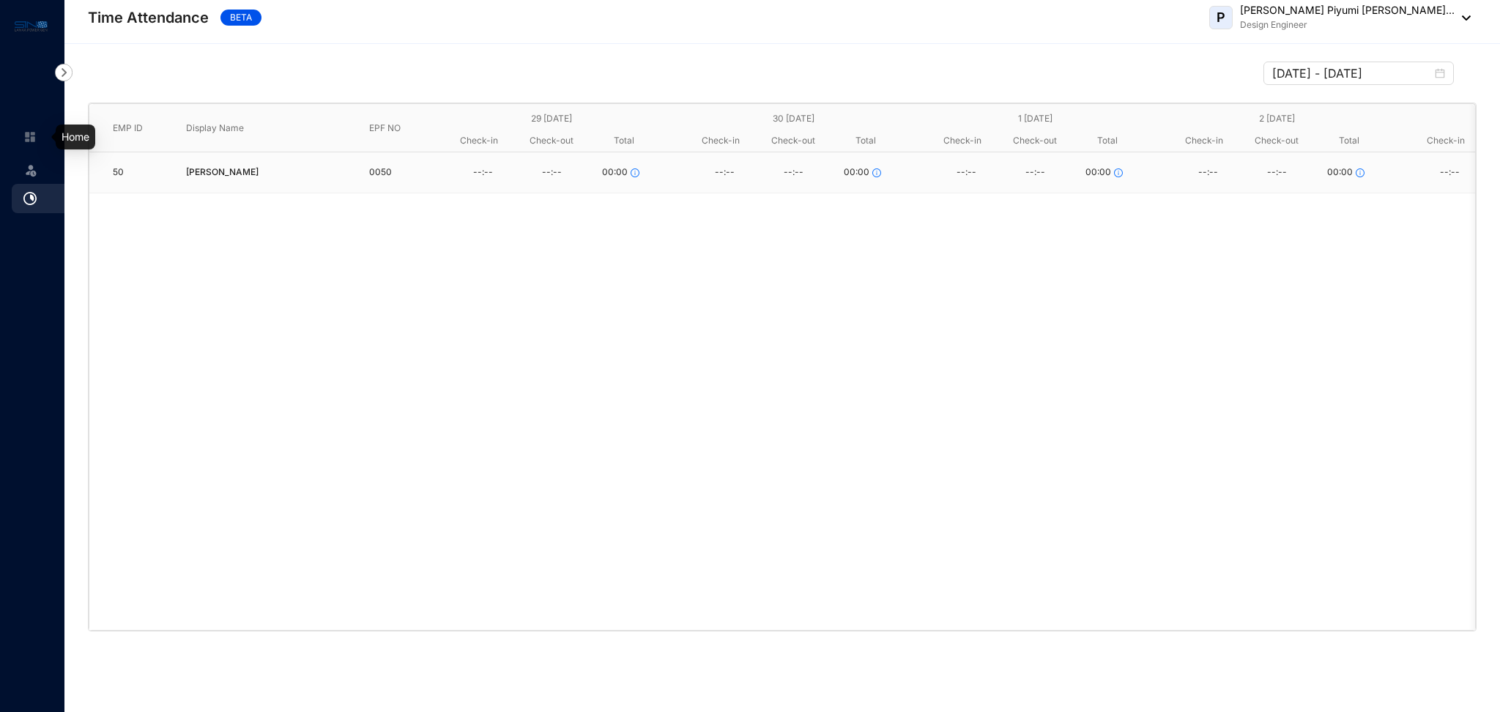 The width and height of the screenshot is (1500, 712). I want to click on img: dropdown-black.8e83cc76930a90b1a4fdb6d089b7bf3a.svg, so click(1462, 18).